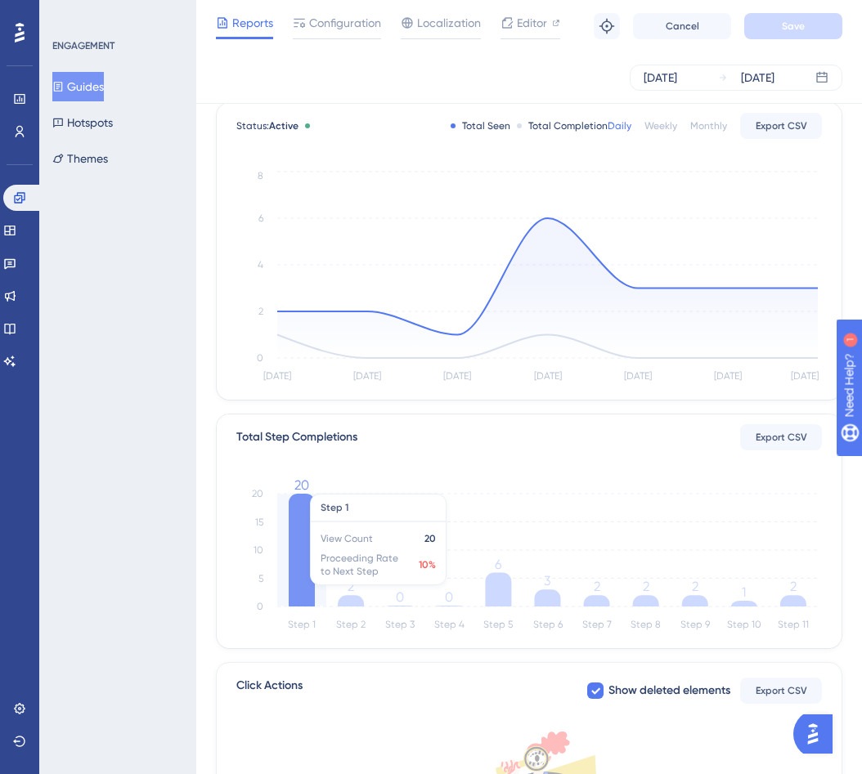  Describe the element at coordinates (645, 625) in the screenshot. I see `tspan: Step 8` at that location.